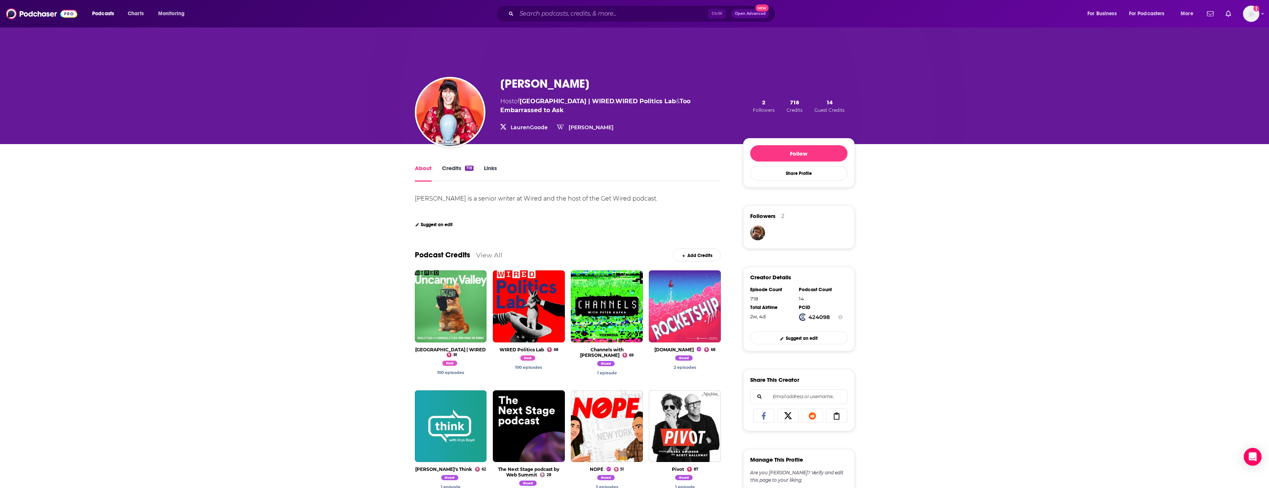 The image size is (1269, 488). Describe the element at coordinates (602, 352) in the screenshot. I see `a: Channels with Peter Kafka` at that location.